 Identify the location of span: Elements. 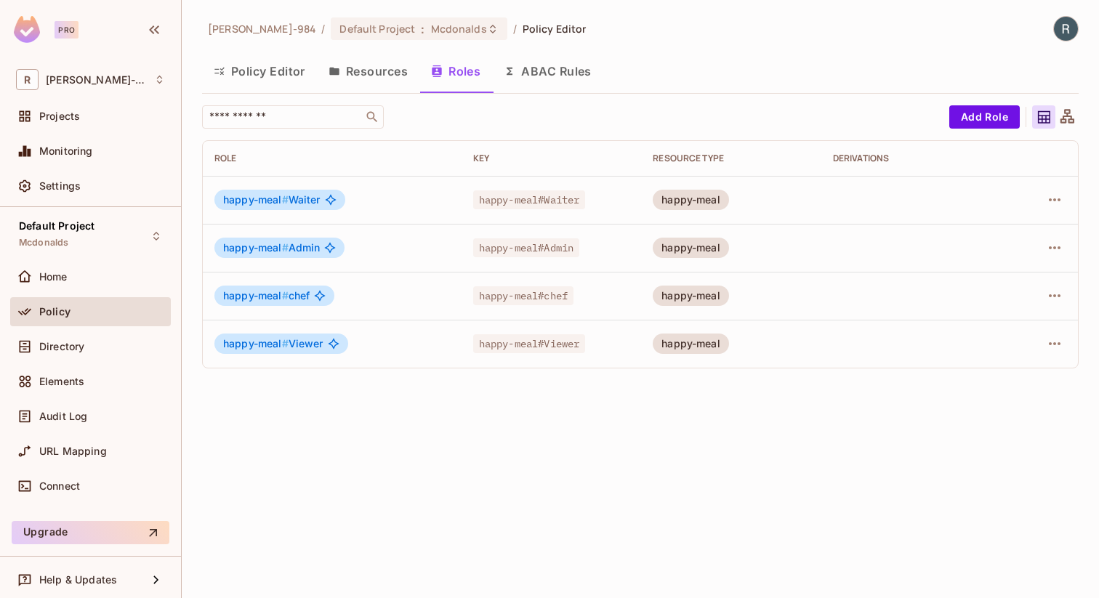
(62, 382).